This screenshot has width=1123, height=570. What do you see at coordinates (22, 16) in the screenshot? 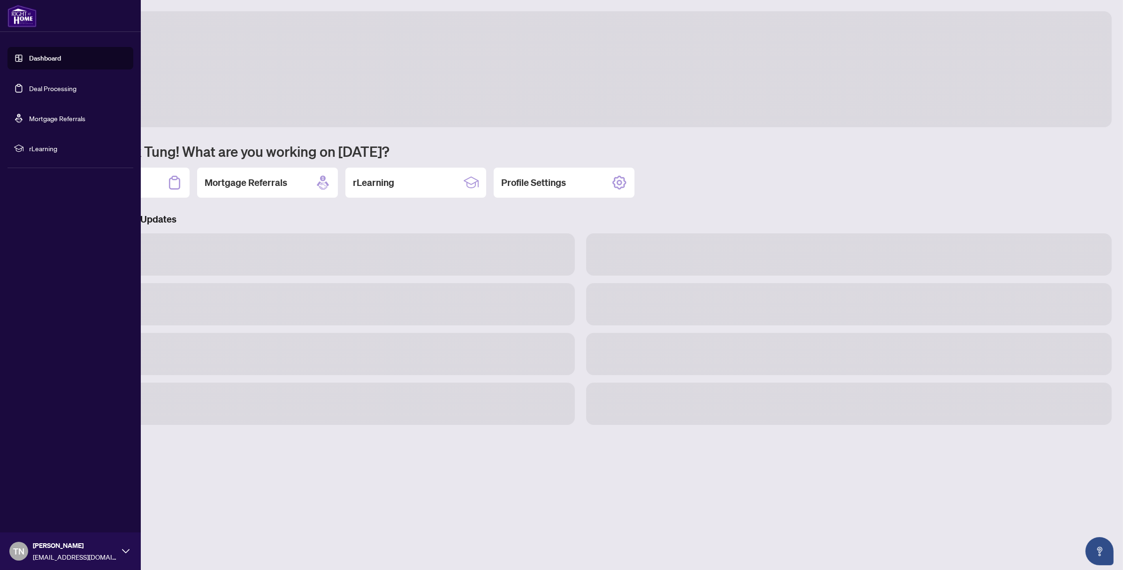
I see `img: logo` at bounding box center [22, 16].